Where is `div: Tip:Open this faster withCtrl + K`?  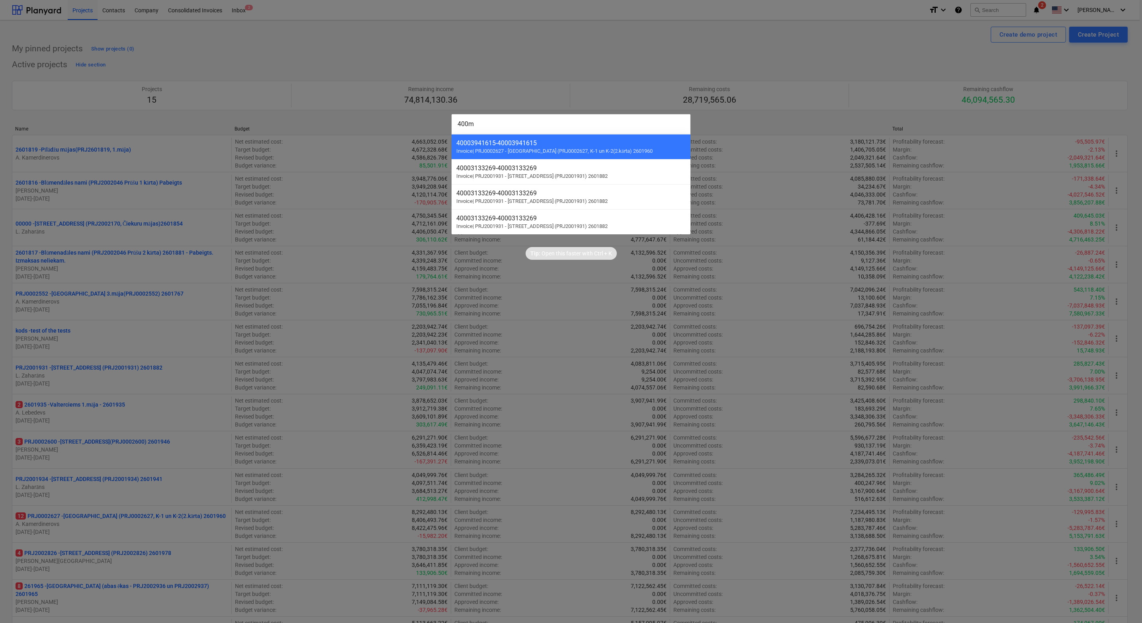 div: Tip:Open this faster withCtrl + K is located at coordinates (571, 254).